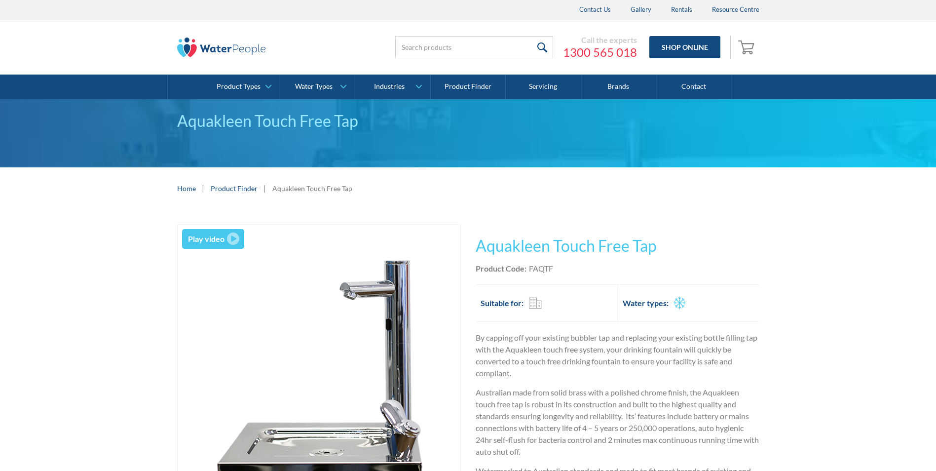 Image resolution: width=936 pixels, height=471 pixels. What do you see at coordinates (748, 47) in the screenshot?
I see `img: shopping cart` at bounding box center [748, 47].